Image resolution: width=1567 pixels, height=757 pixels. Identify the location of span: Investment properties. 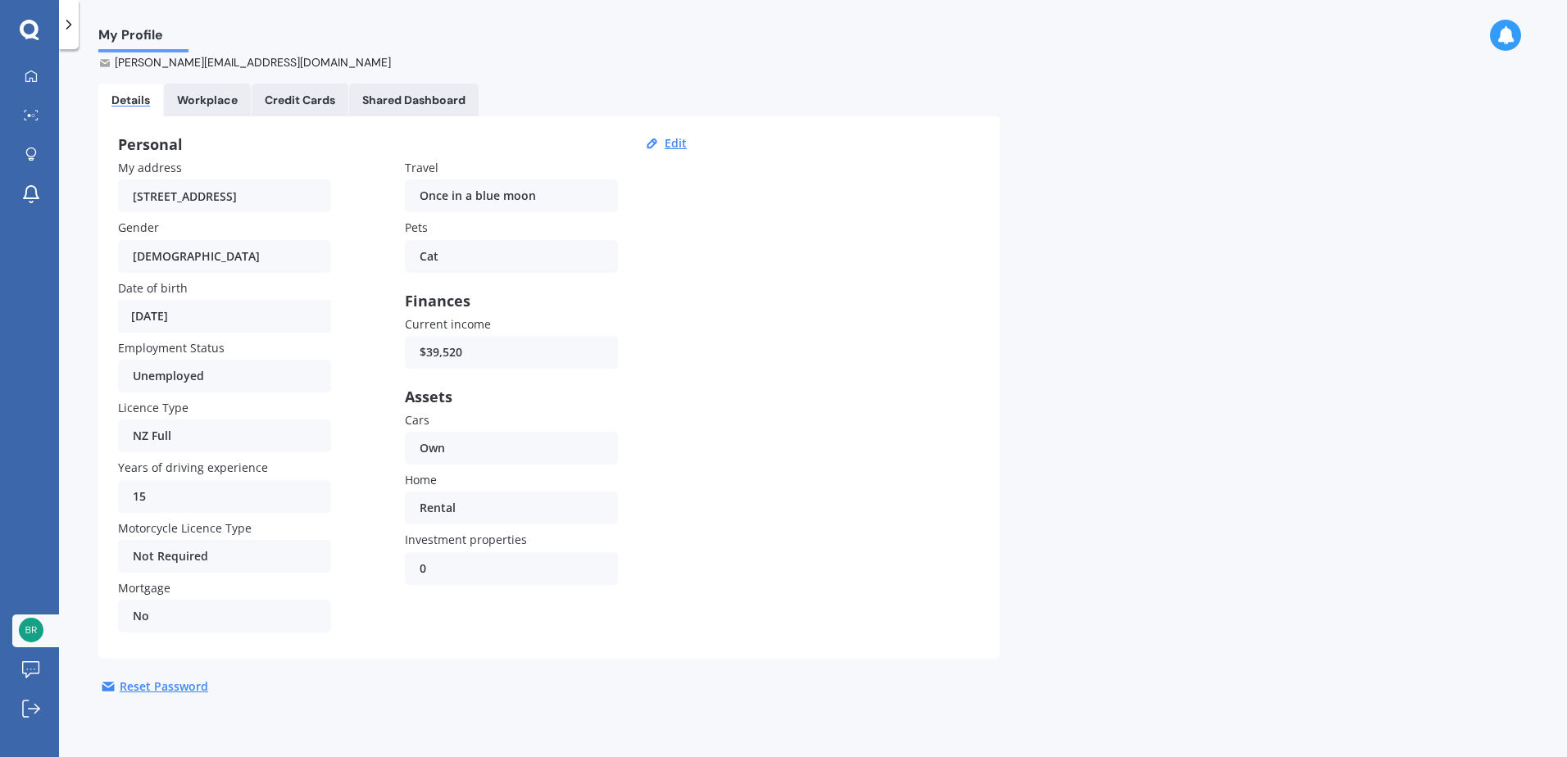
(466, 540).